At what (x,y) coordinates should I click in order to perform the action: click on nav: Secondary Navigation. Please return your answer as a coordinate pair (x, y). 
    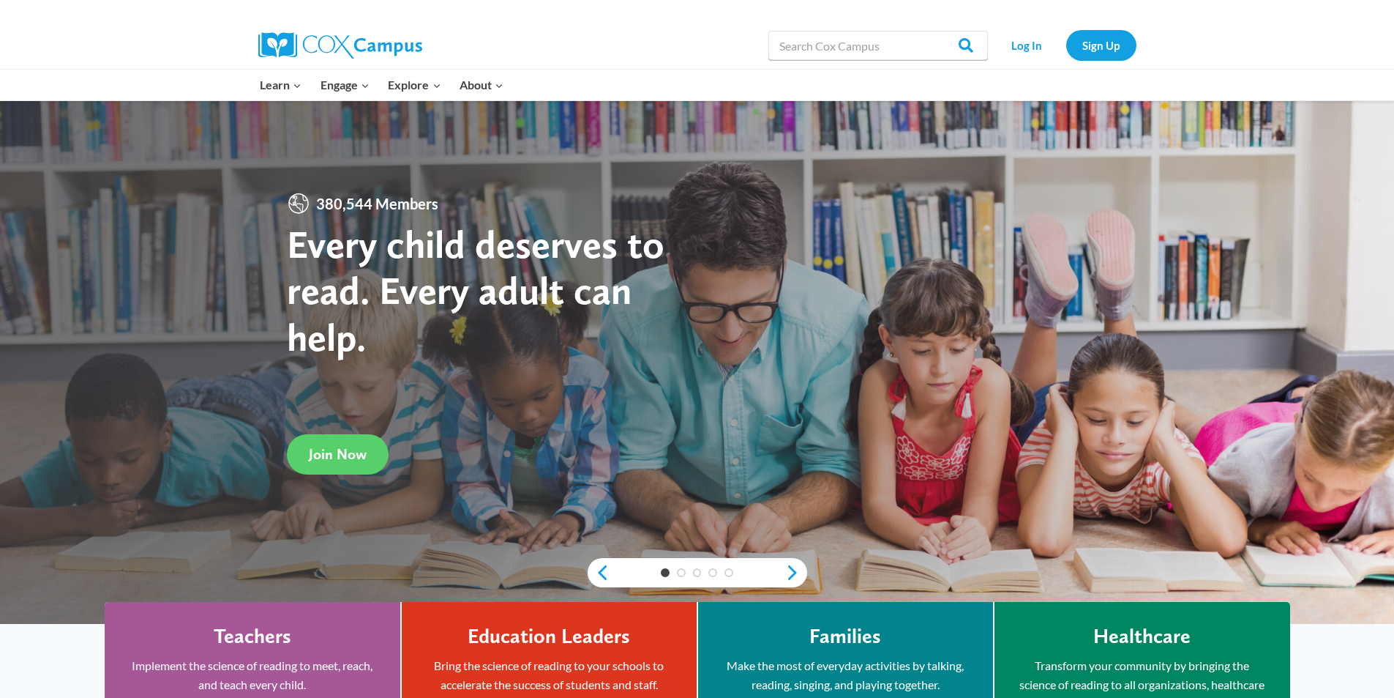
    Looking at the image, I should click on (1066, 45).